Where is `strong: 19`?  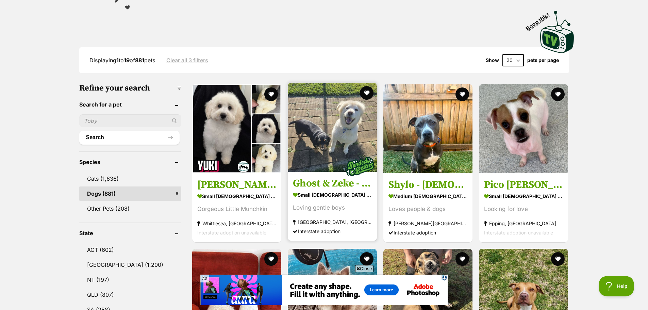 strong: 19 is located at coordinates (127, 60).